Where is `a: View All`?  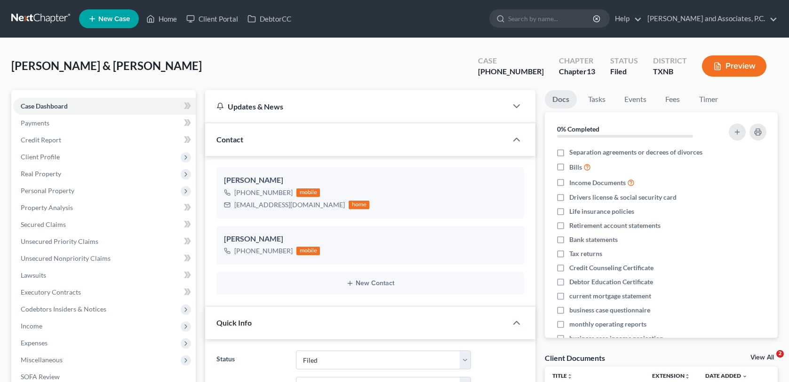
a: View All is located at coordinates (762, 358).